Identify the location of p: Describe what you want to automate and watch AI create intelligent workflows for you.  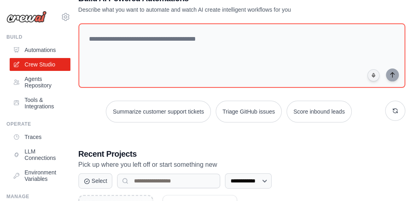
(214, 10).